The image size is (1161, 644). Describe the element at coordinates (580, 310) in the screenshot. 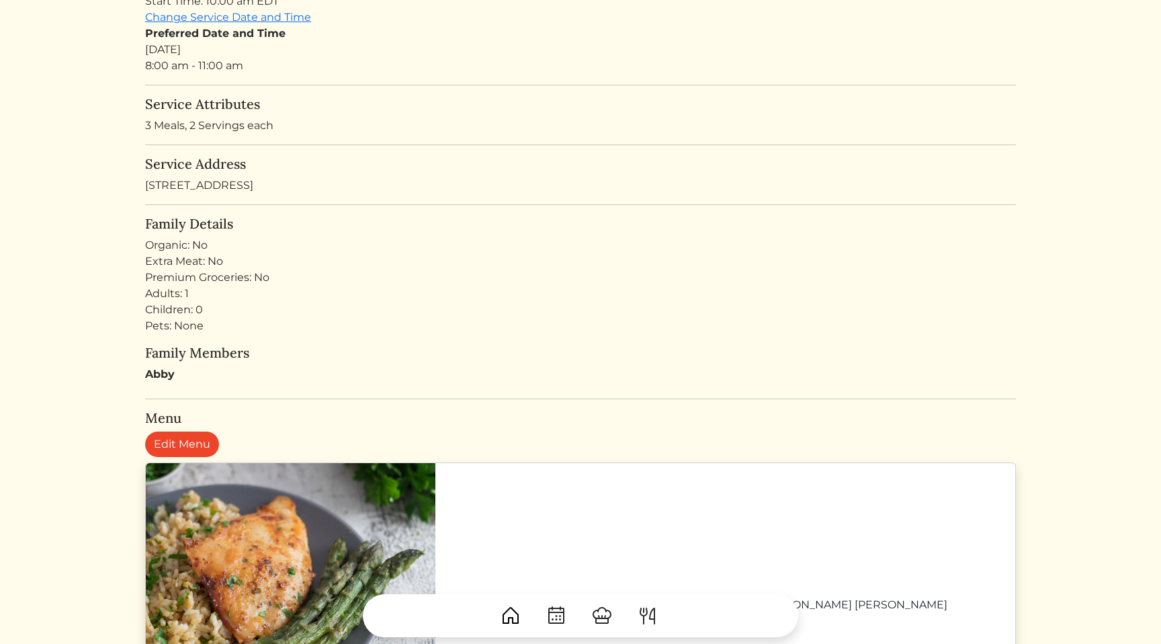

I see `div: Adults: 1 Children: 0 Pets: None` at that location.